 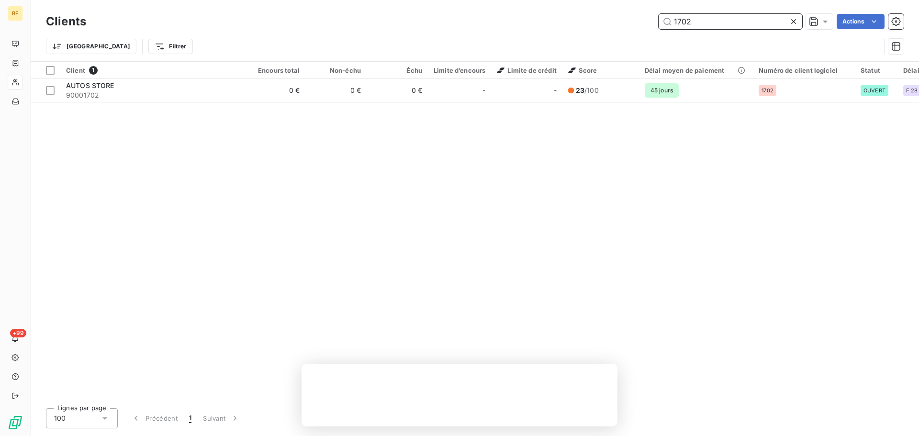 I want to click on span: OUVERT, so click(x=874, y=90).